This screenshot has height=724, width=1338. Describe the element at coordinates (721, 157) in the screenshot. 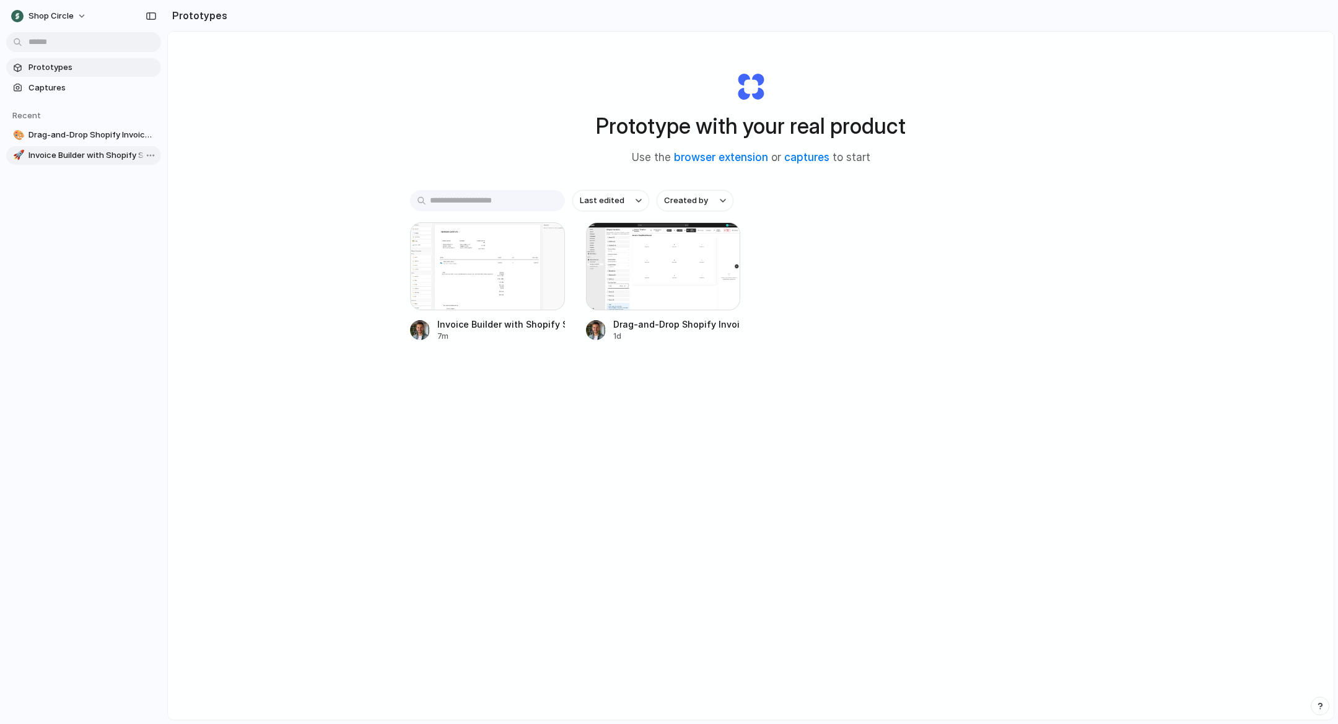

I see `a: browser extension` at that location.